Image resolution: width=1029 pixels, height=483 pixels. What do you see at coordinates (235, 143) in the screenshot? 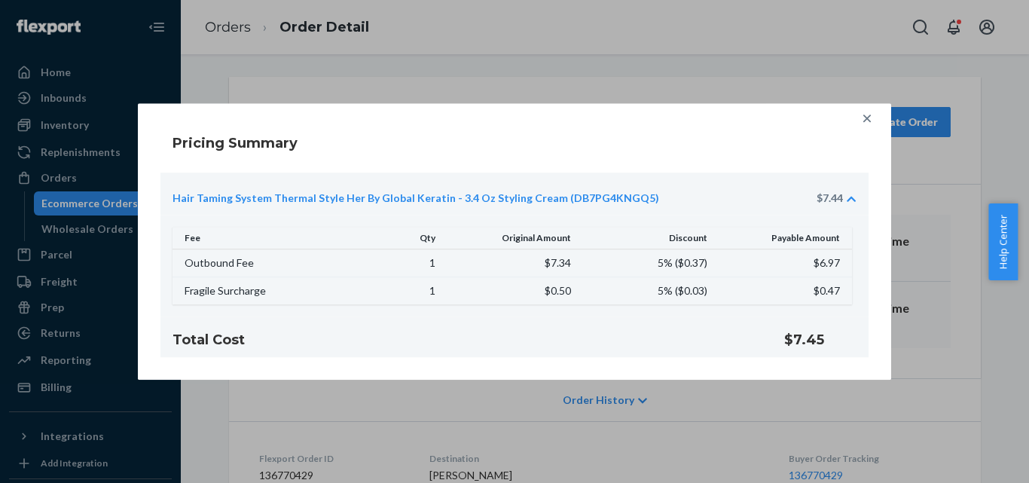
I see `h4: Pricing Summary` at bounding box center [235, 143].